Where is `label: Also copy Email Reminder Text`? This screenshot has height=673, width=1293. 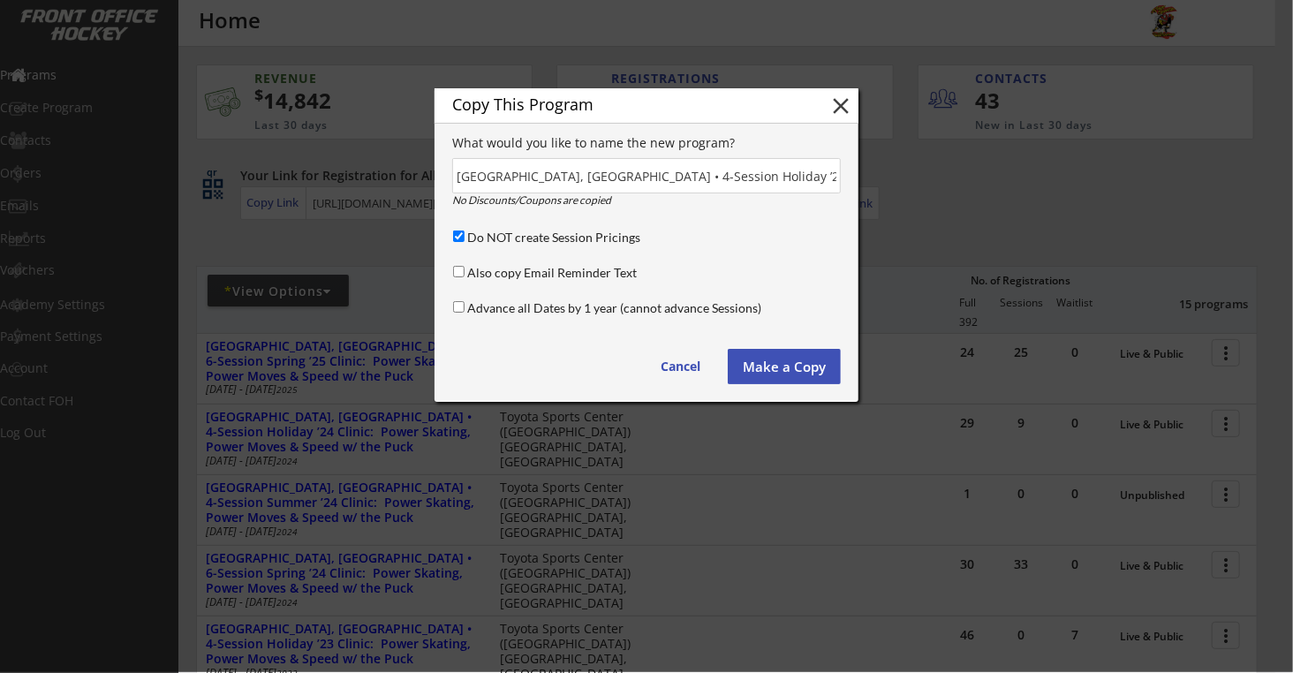
label: Also copy Email Reminder Text is located at coordinates (552, 272).